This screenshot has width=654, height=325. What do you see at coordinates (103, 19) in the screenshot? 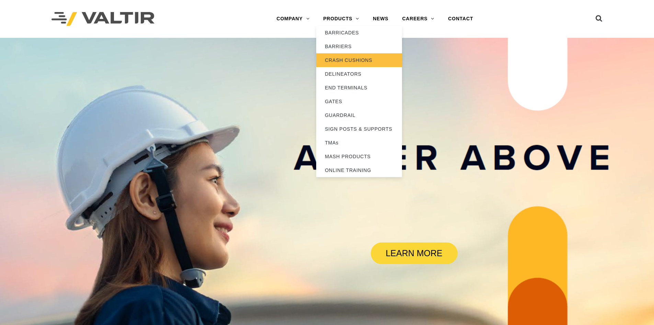
I see `img: Valtir` at bounding box center [103, 19].